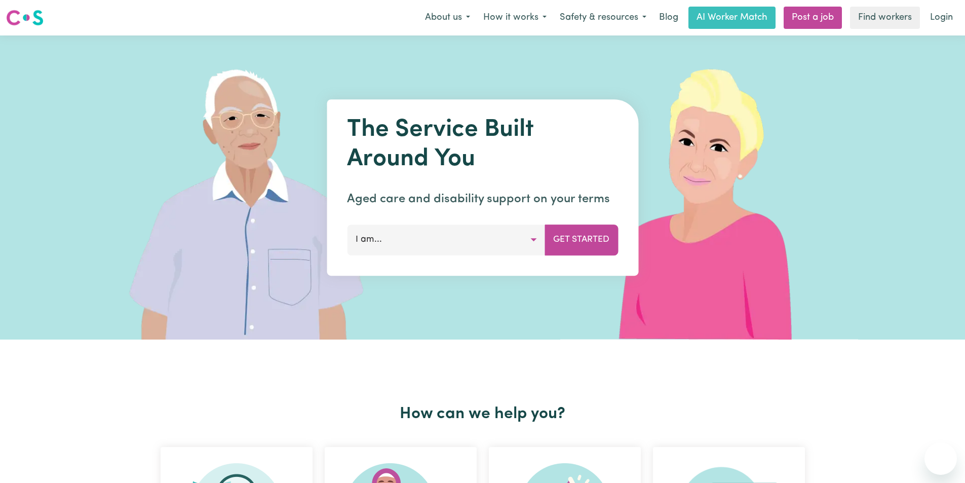  I want to click on a: AI Worker Match, so click(732, 18).